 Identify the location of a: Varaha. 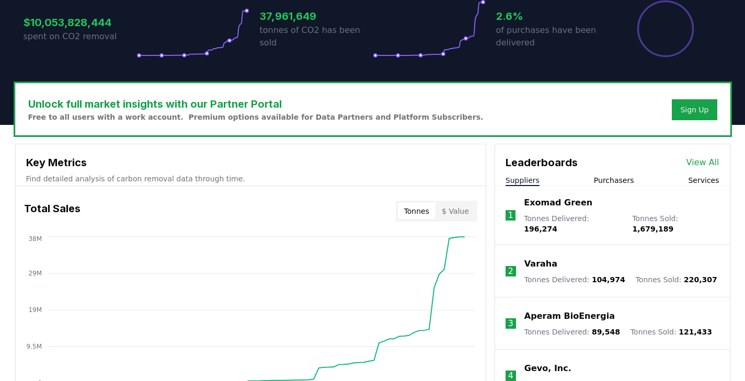
(540, 264).